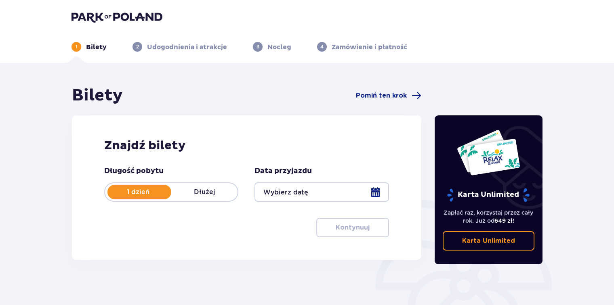  Describe the element at coordinates (489, 241) in the screenshot. I see `a: Karta Unlimited` at that location.